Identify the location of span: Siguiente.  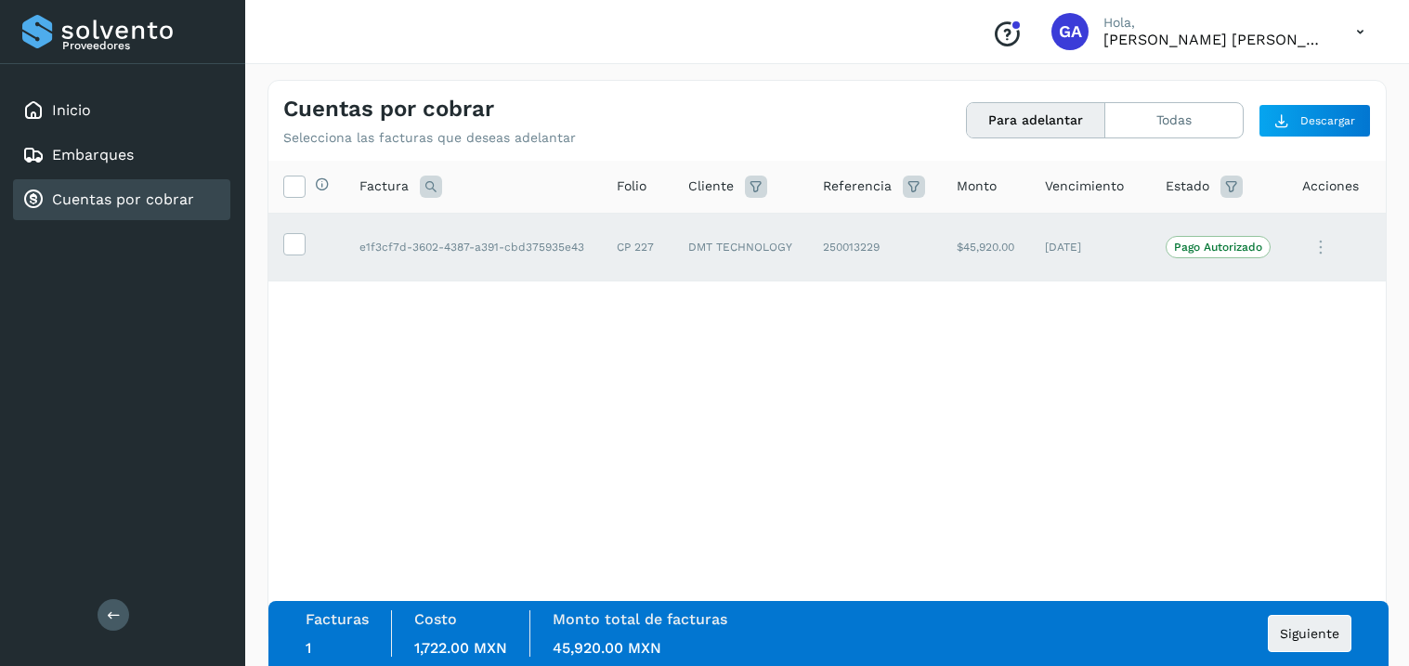
(1309, 633).